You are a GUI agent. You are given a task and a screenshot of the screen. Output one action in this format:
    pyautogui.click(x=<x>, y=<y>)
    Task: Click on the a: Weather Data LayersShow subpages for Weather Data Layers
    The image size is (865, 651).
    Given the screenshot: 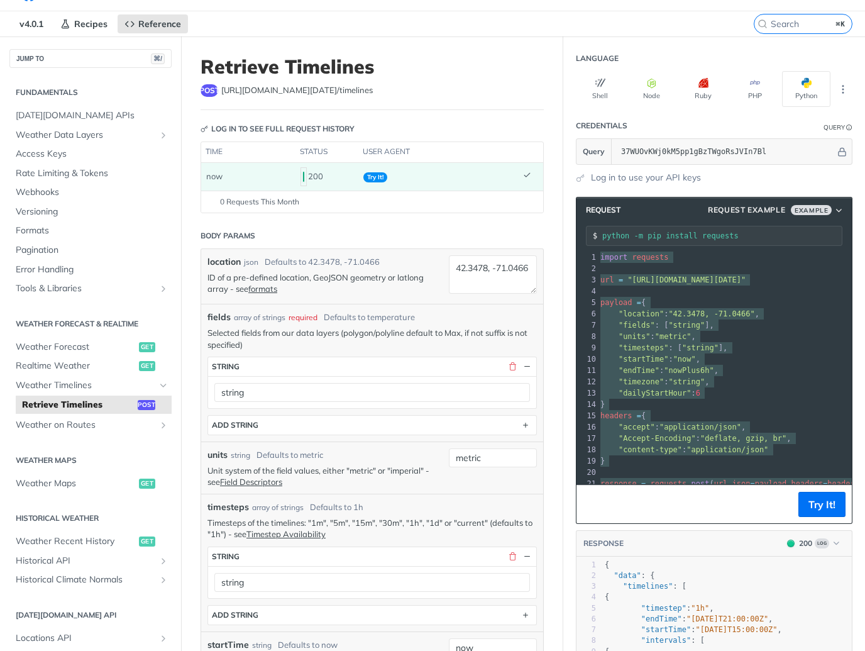 What is the action you would take?
    pyautogui.click(x=91, y=135)
    